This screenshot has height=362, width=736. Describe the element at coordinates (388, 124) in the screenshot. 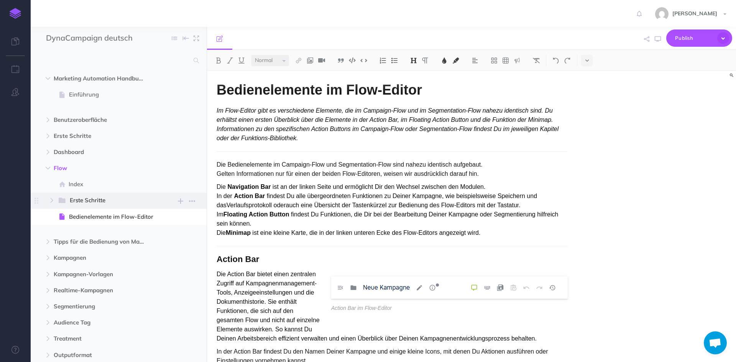

I see `span: Im Flow-Editor gibt es verschiedene Elemente, die im Campaign-Flow und im Segmentation-Flow nahez...` at that location.